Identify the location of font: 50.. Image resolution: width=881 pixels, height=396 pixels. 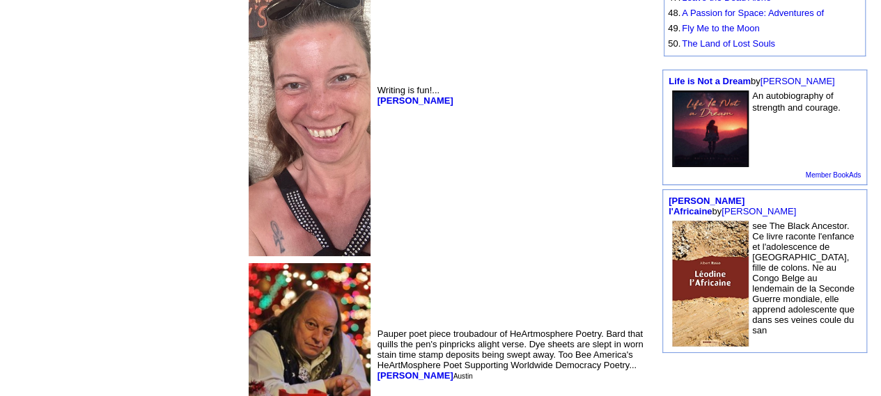
(674, 43).